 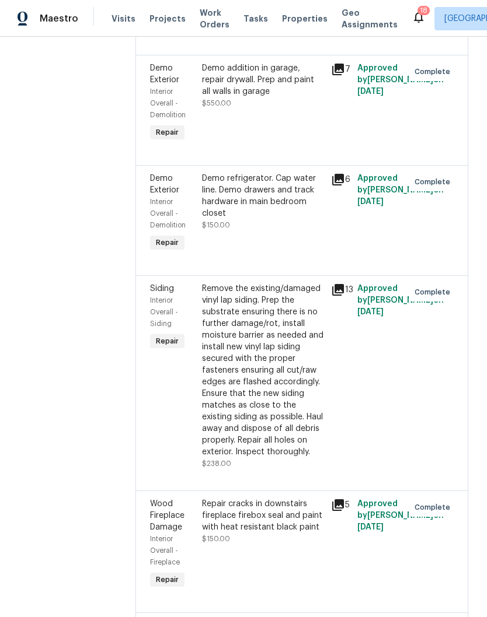 I want to click on span: Interior Overall - Siding, so click(x=164, y=312).